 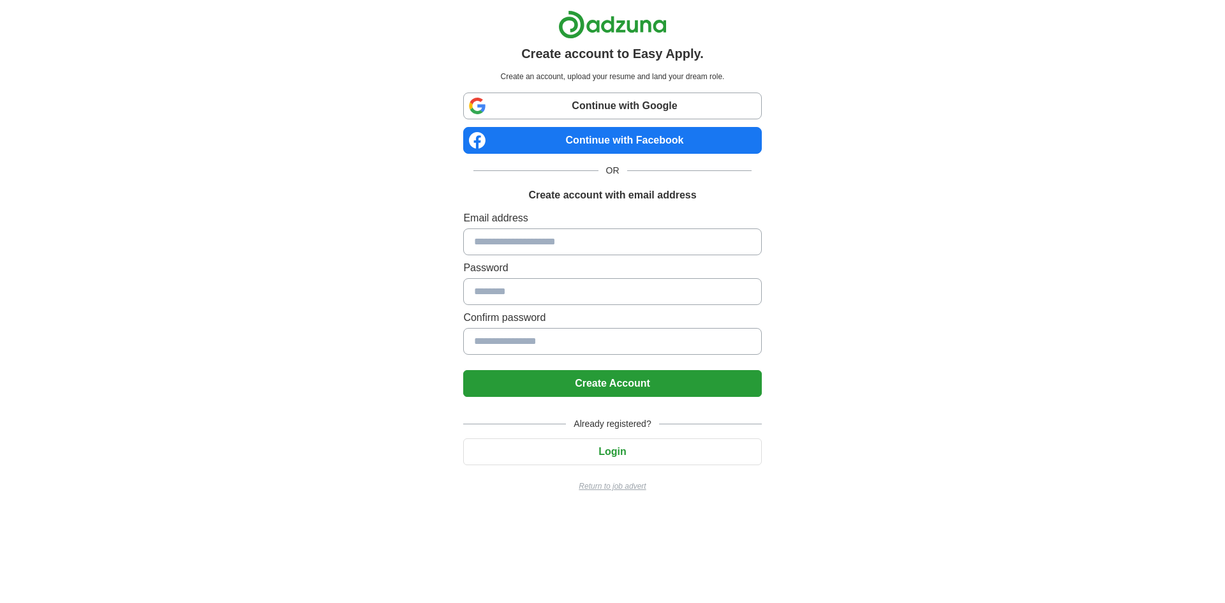 What do you see at coordinates (612, 54) in the screenshot?
I see `h1: Create account to Easy Apply.` at bounding box center [612, 54].